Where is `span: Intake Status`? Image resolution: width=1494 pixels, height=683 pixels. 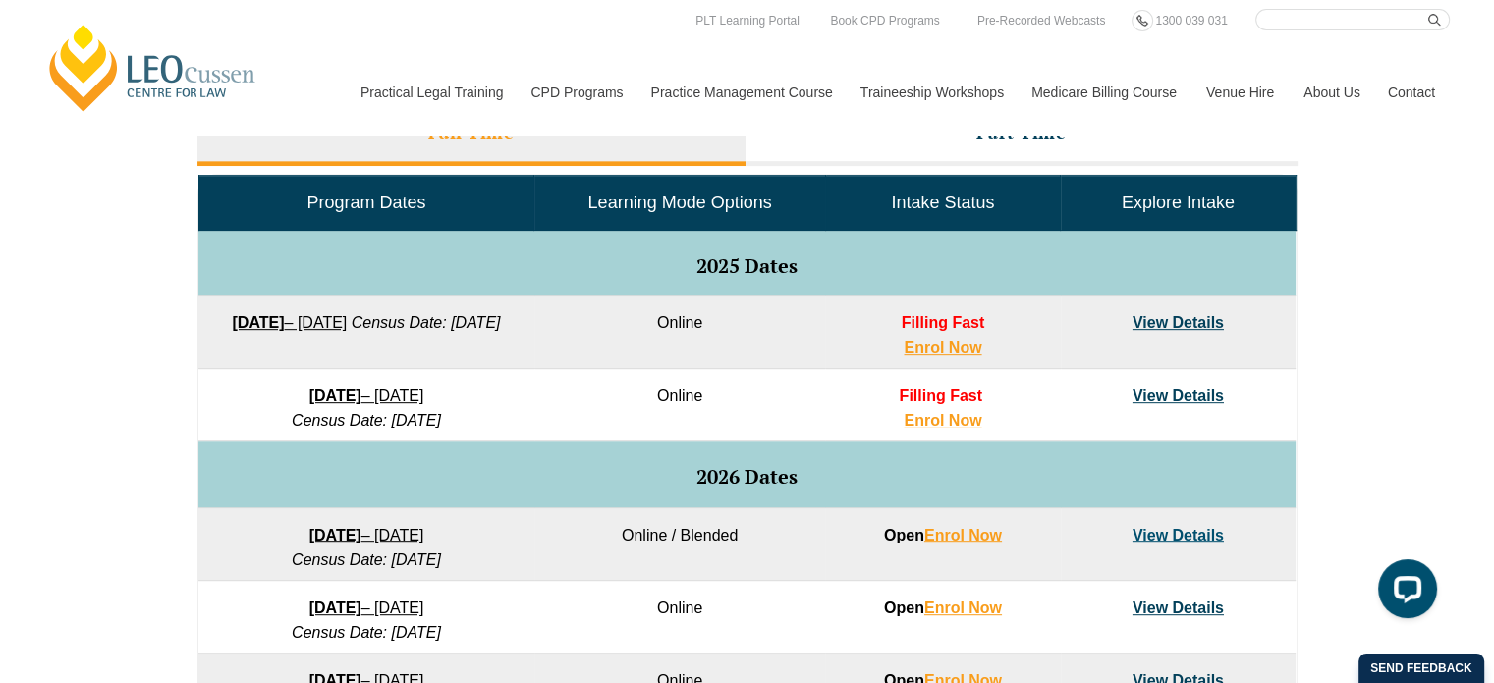 span: Intake Status is located at coordinates (942, 202).